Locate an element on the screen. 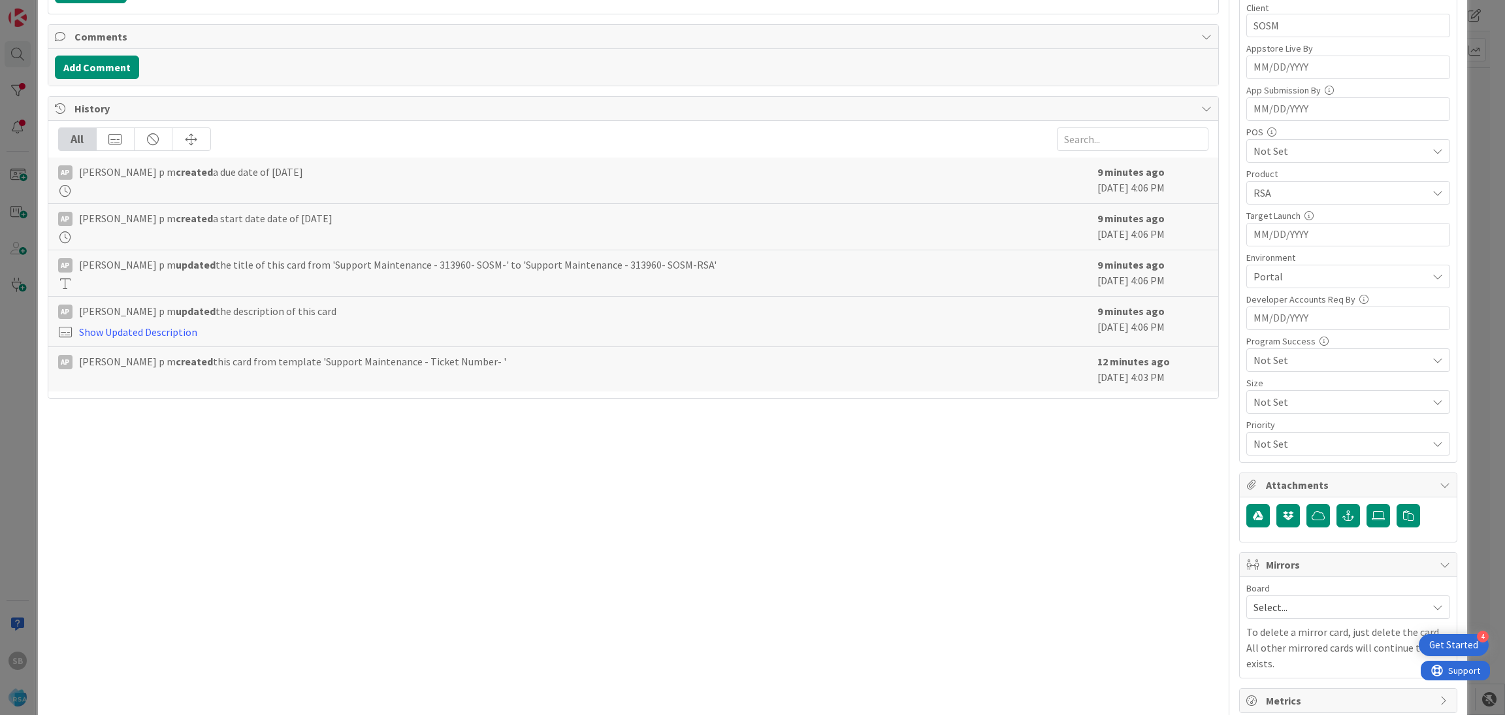 This screenshot has height=715, width=1505. label: Client is located at coordinates (1258, 8).